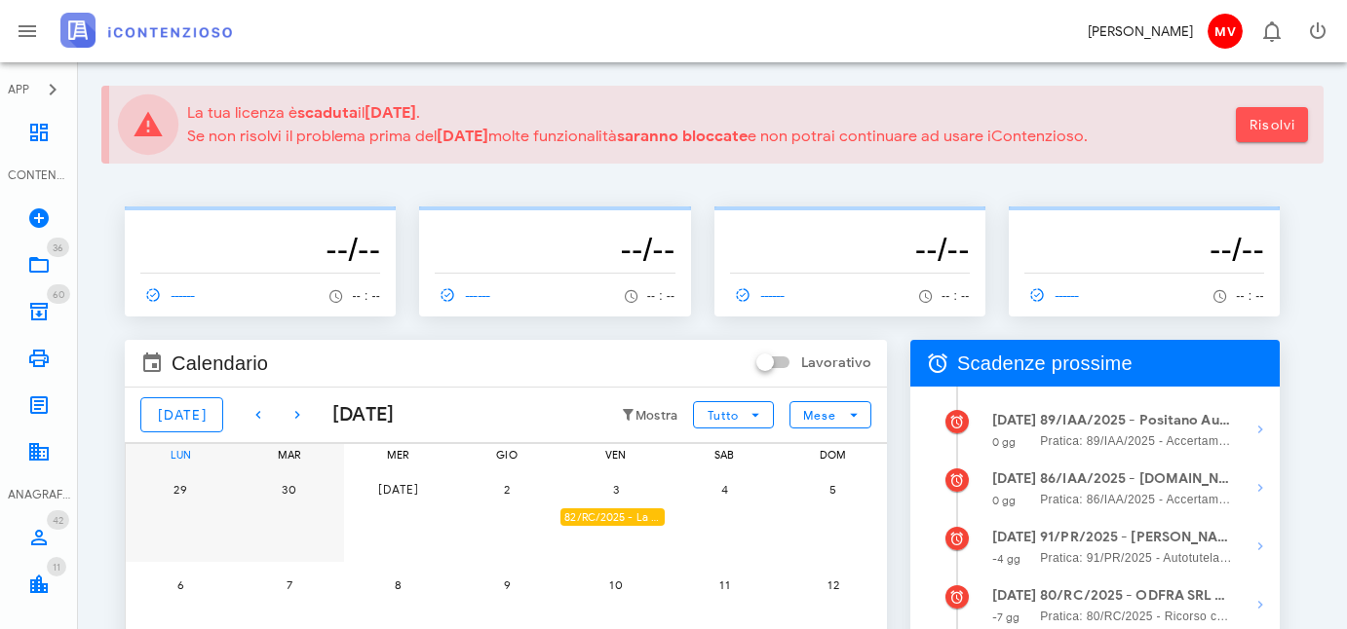  What do you see at coordinates (1005, 618) in the screenshot?
I see `small: -7 gg` at bounding box center [1005, 618].